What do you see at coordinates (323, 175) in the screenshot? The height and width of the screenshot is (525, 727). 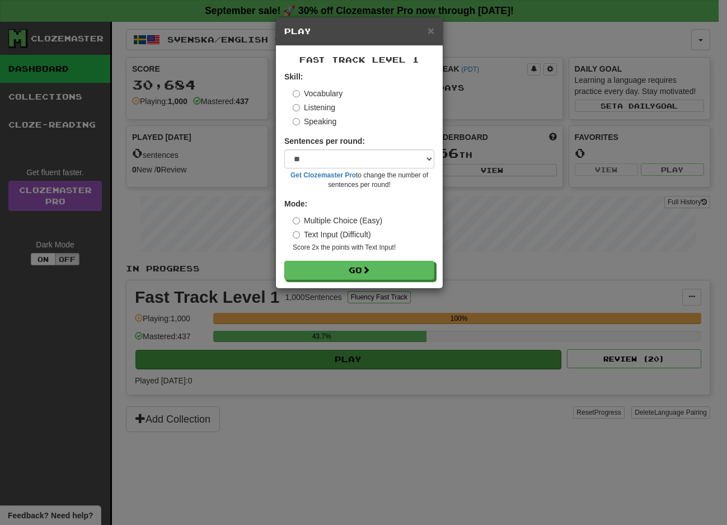 I see `a: Get Clozemaster Pro` at bounding box center [323, 175].